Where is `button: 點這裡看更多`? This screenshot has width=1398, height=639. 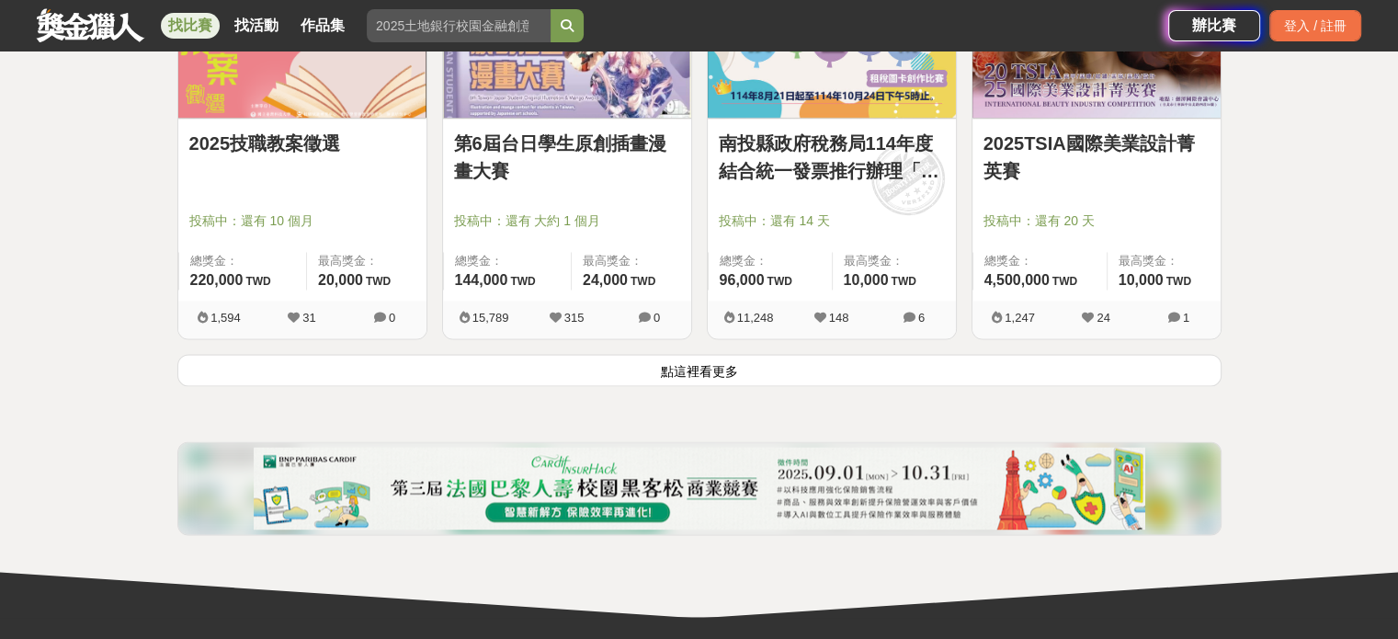 button: 點這裡看更多 is located at coordinates (700, 370).